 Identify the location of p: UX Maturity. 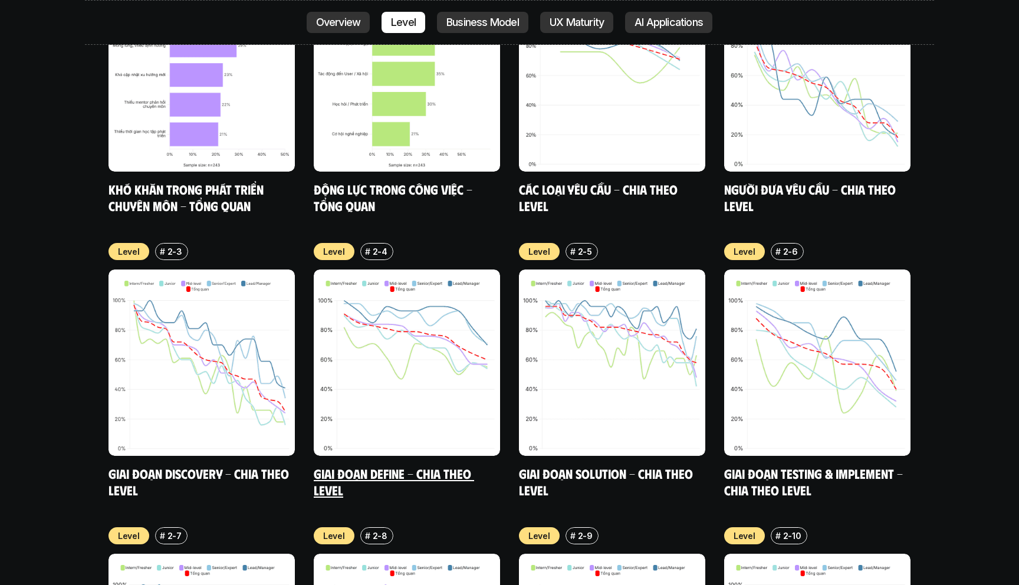
(577, 22).